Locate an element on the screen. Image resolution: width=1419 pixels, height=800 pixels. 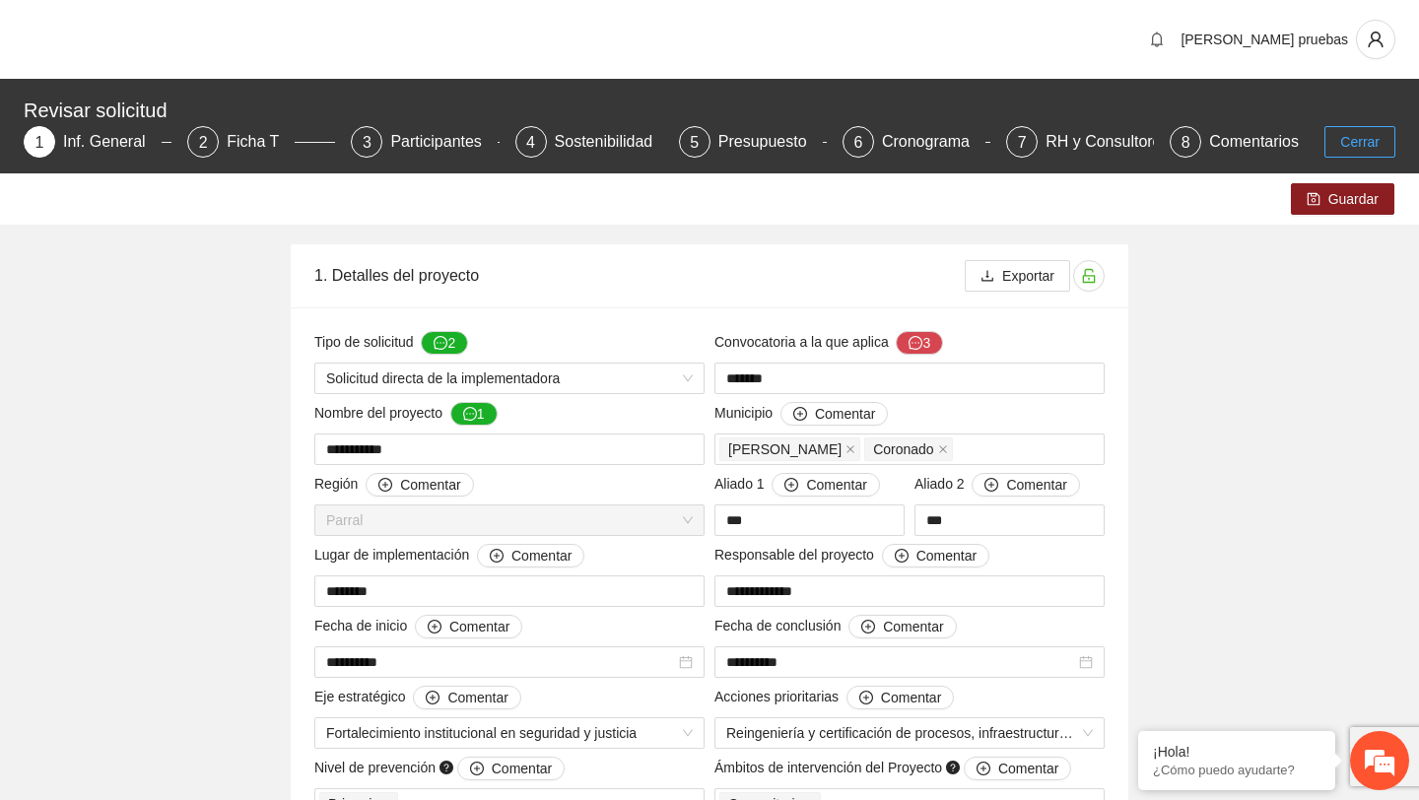
button: Fecha de inicio is located at coordinates (468, 627).